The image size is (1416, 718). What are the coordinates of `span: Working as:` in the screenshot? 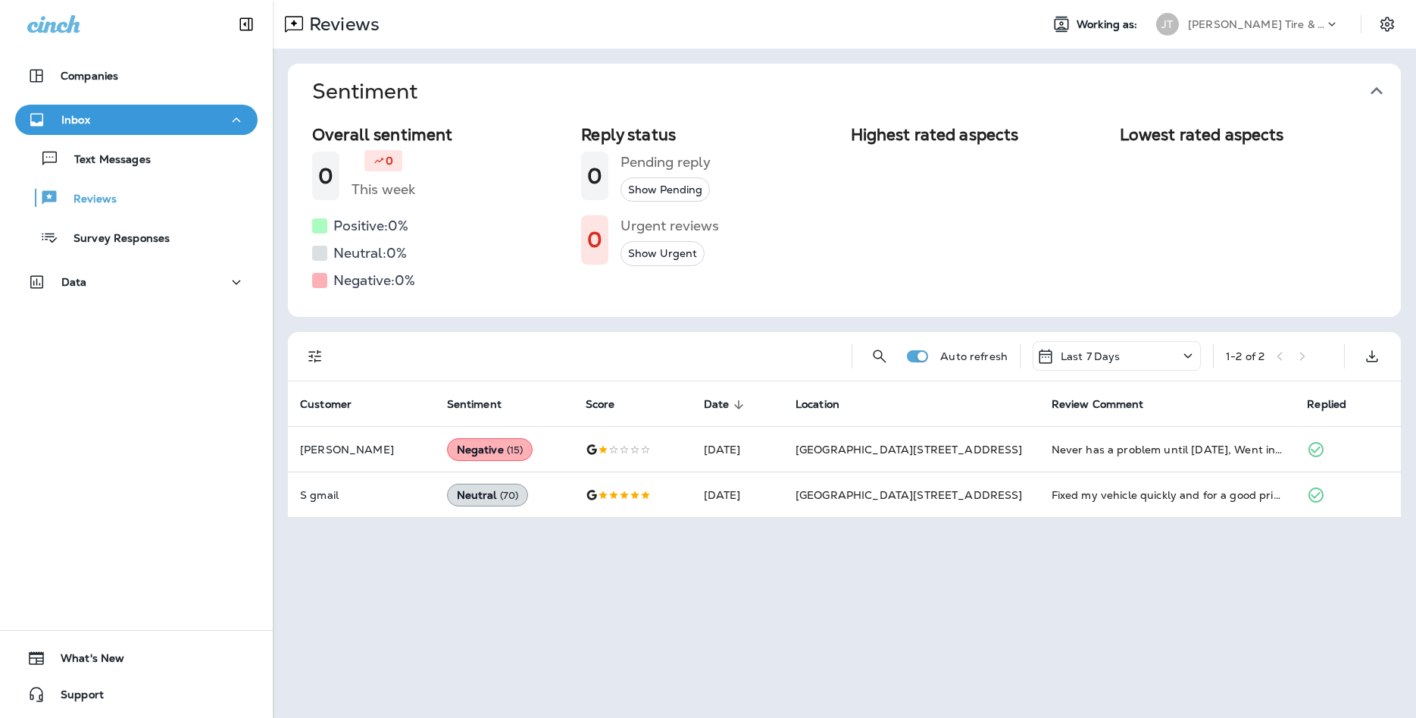 It's located at (1109, 24).